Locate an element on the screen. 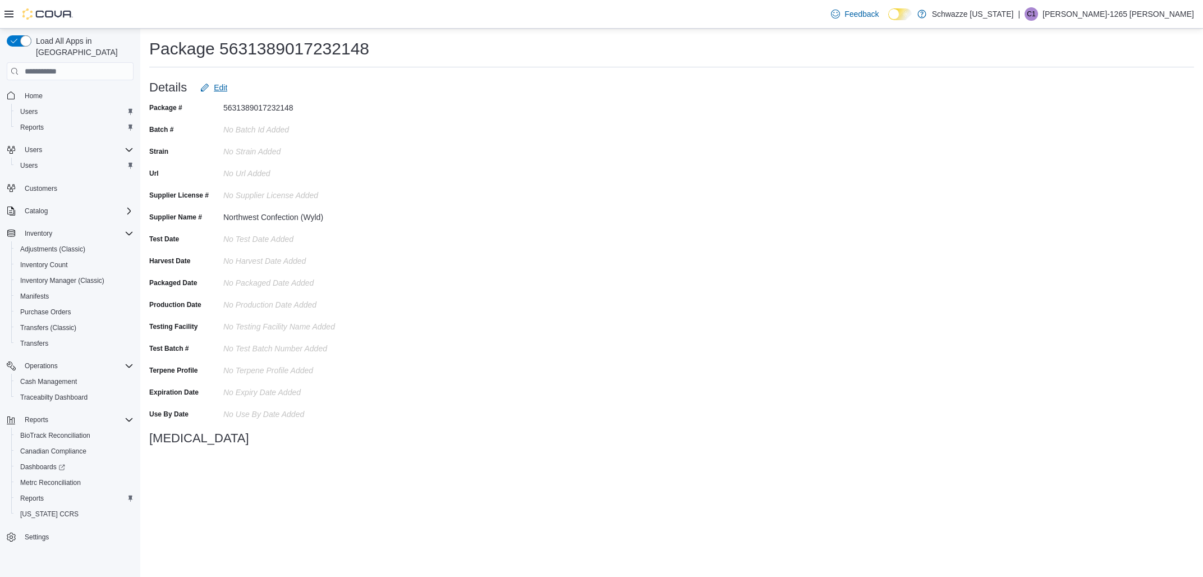 The image size is (1203, 577). div: No Test Date added is located at coordinates (298, 237).